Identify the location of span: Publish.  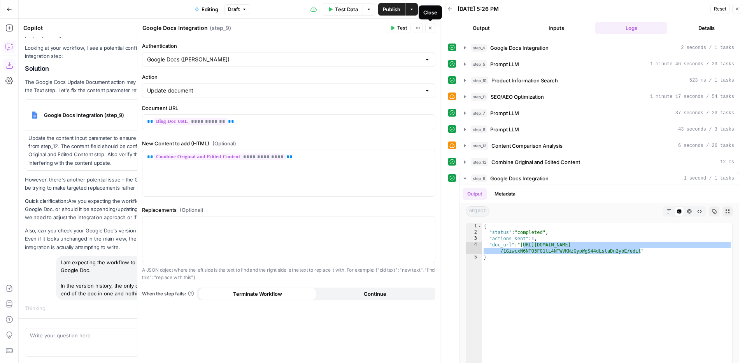
(391, 9).